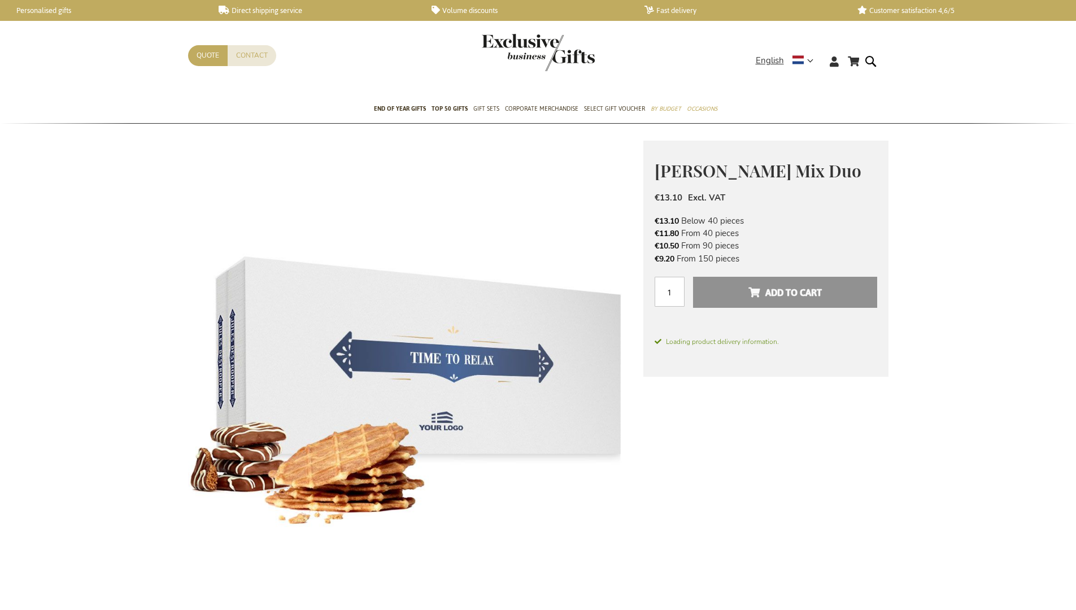 Image resolution: width=1076 pixels, height=610 pixels. I want to click on a: By Budget, so click(666, 110).